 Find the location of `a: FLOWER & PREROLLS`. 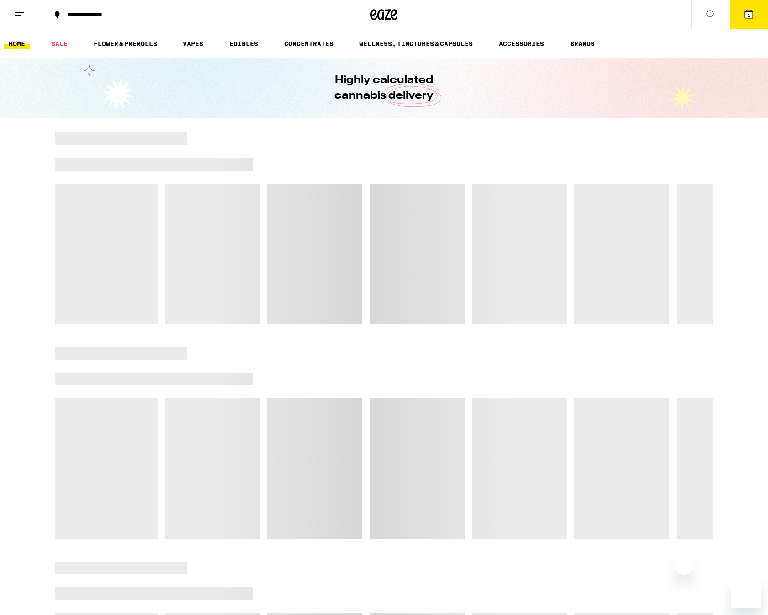

a: FLOWER & PREROLLS is located at coordinates (125, 44).